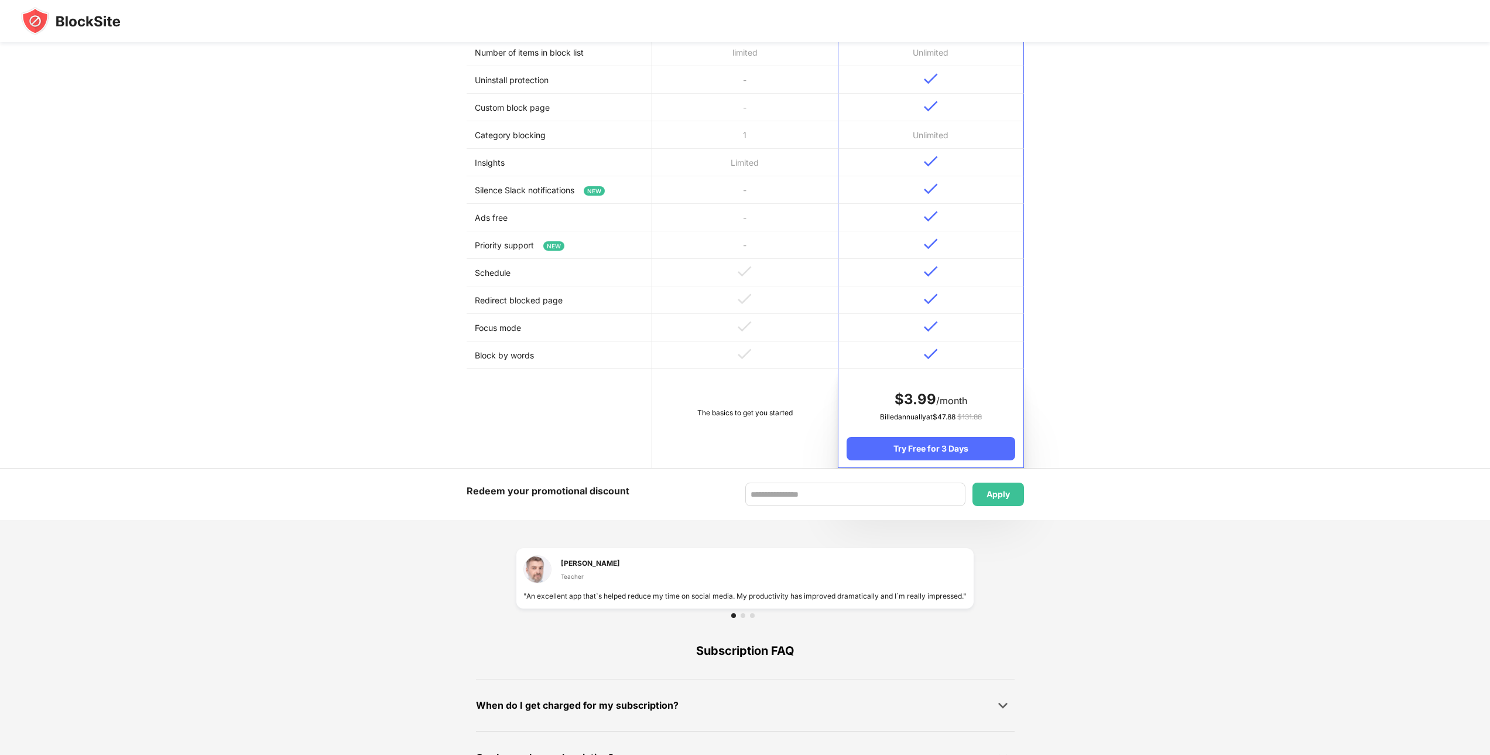 This screenshot has width=1490, height=755. Describe the element at coordinates (548, 491) in the screenshot. I see `div: Redeem your promotional discount` at that location.